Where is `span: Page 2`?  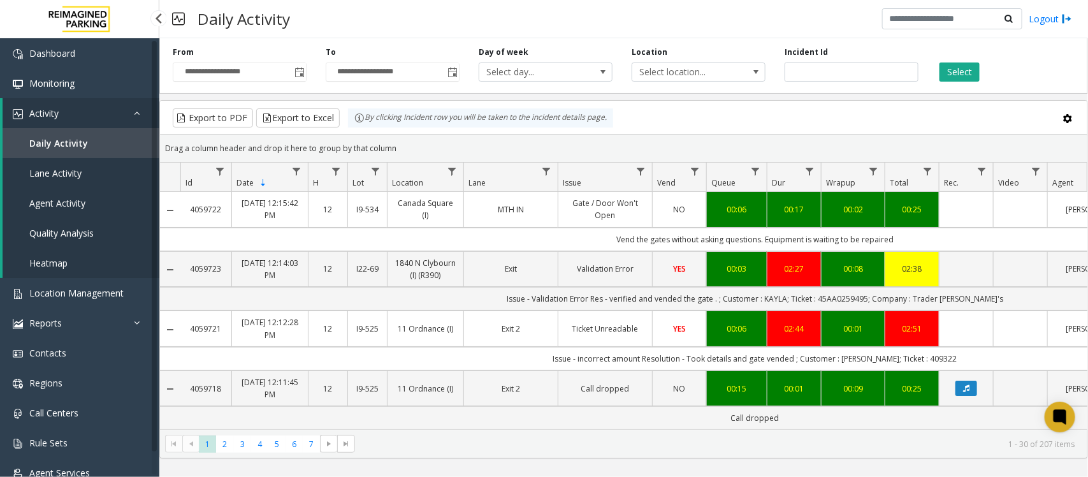 span: Page 2 is located at coordinates (224, 443).